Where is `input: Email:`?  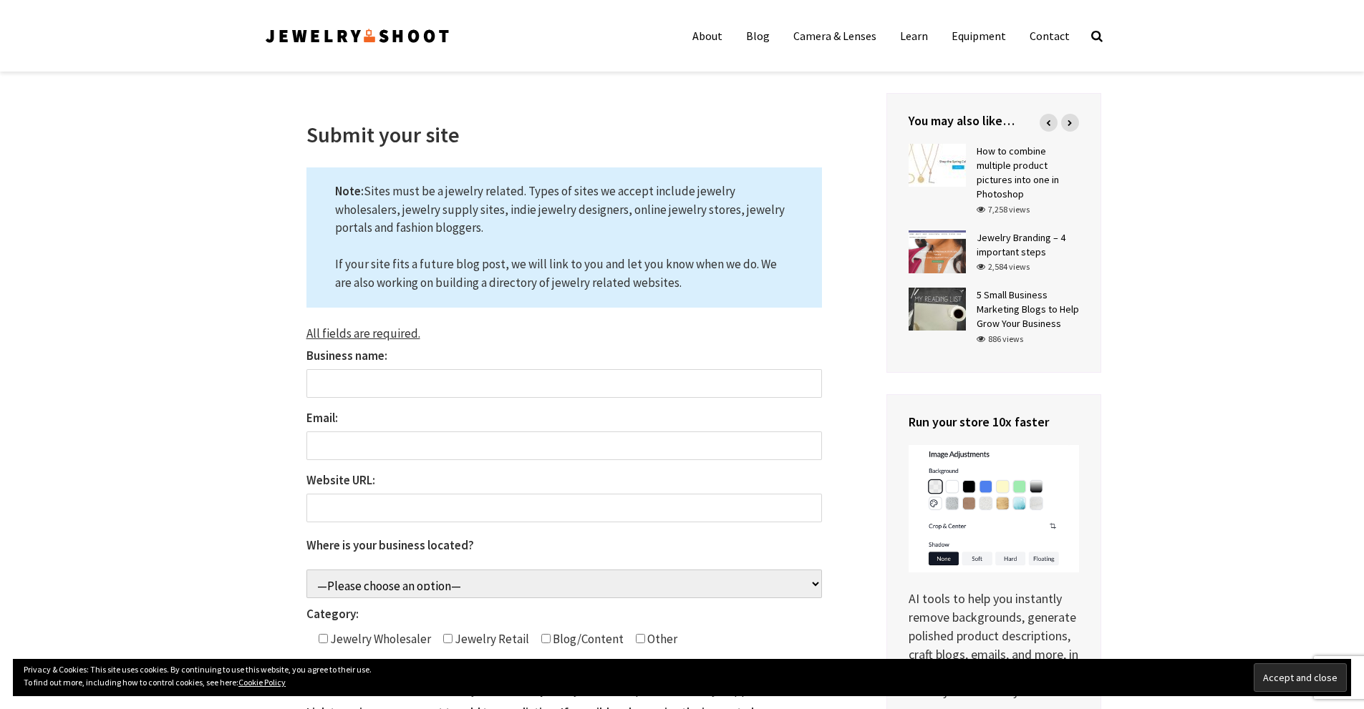 input: Email: is located at coordinates (564, 446).